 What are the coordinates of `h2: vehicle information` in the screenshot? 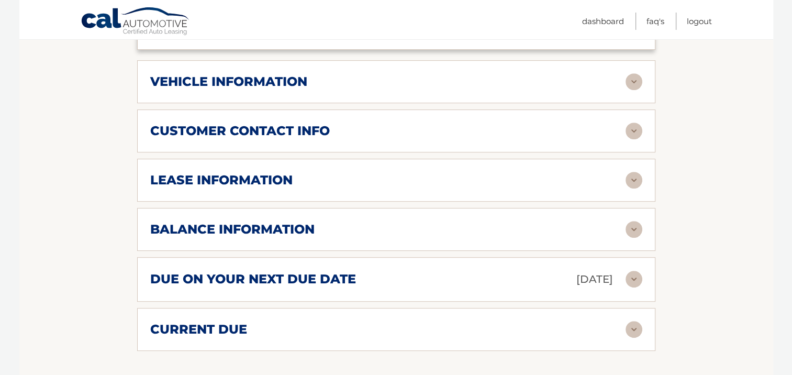 It's located at (229, 82).